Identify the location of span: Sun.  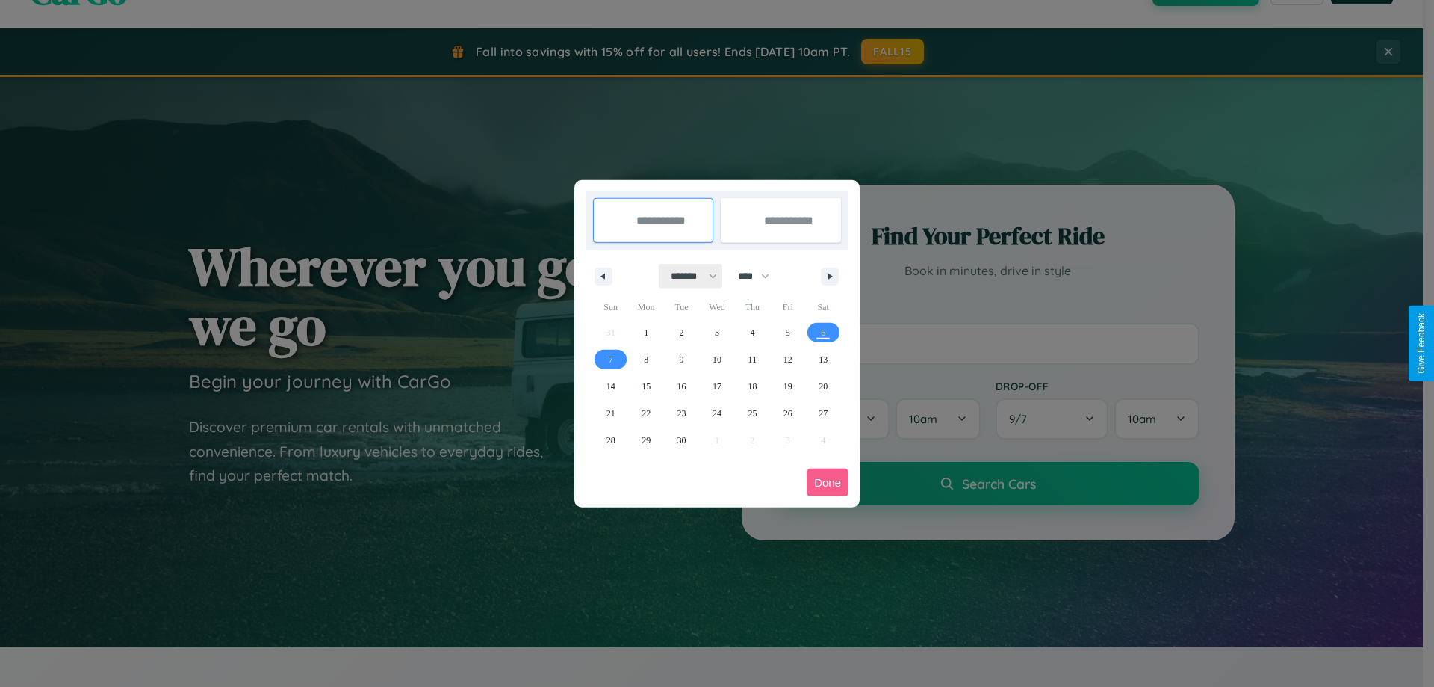
(610, 307).